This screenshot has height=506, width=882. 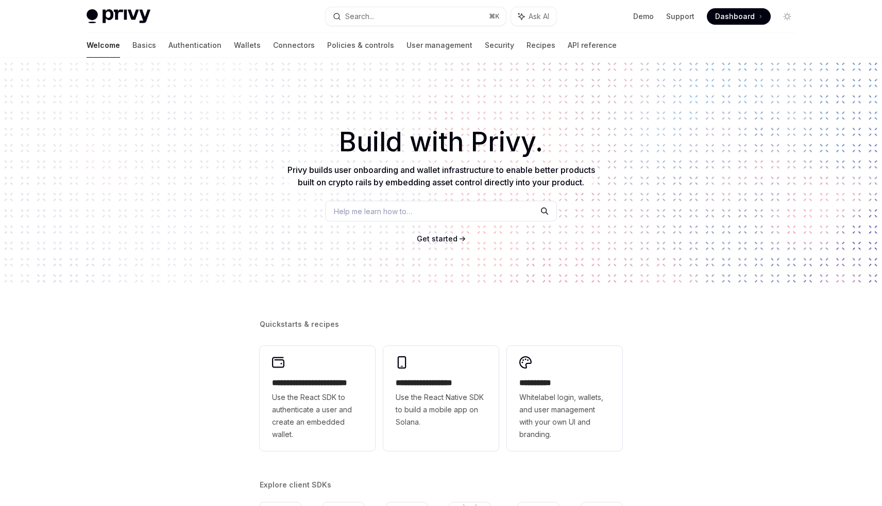 What do you see at coordinates (787, 16) in the screenshot?
I see `button: Toggle dark mode` at bounding box center [787, 16].